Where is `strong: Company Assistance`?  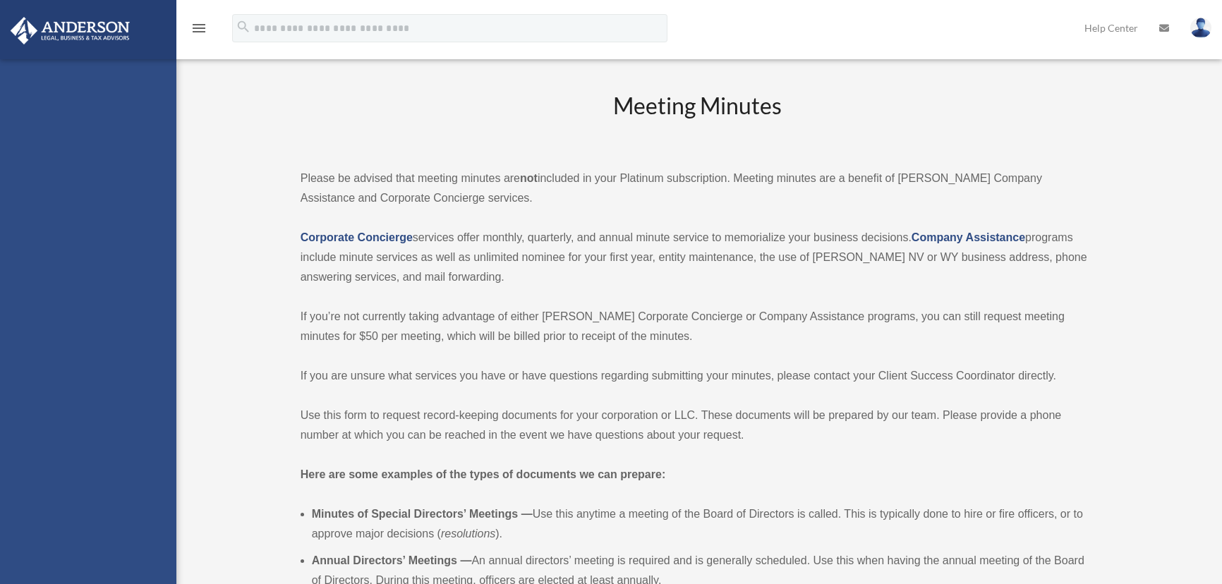 strong: Company Assistance is located at coordinates (968, 237).